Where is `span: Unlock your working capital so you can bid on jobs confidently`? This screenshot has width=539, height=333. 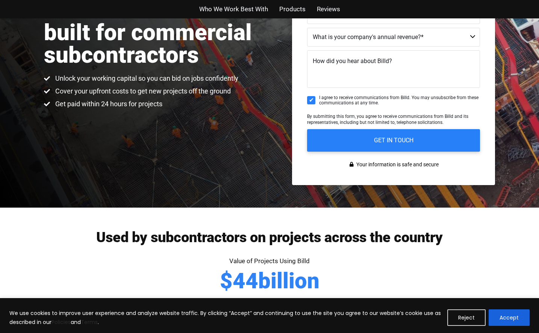
span: Unlock your working capital so you can bid on jobs confidently is located at coordinates (146, 79).